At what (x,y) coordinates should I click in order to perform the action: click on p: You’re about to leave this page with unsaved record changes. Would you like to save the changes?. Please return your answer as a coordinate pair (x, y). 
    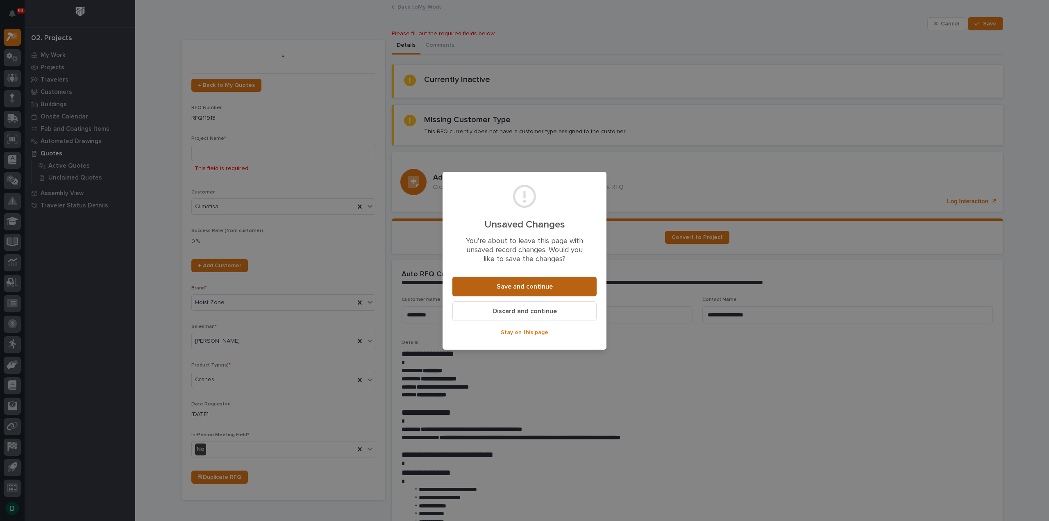
    Looking at the image, I should click on (525, 250).